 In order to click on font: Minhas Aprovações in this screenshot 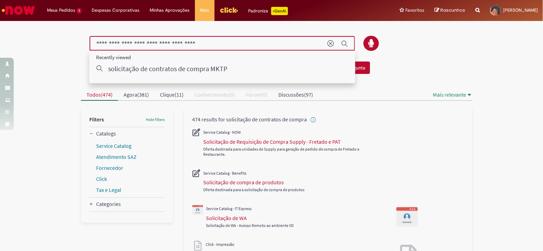, I will do `click(170, 10)`.